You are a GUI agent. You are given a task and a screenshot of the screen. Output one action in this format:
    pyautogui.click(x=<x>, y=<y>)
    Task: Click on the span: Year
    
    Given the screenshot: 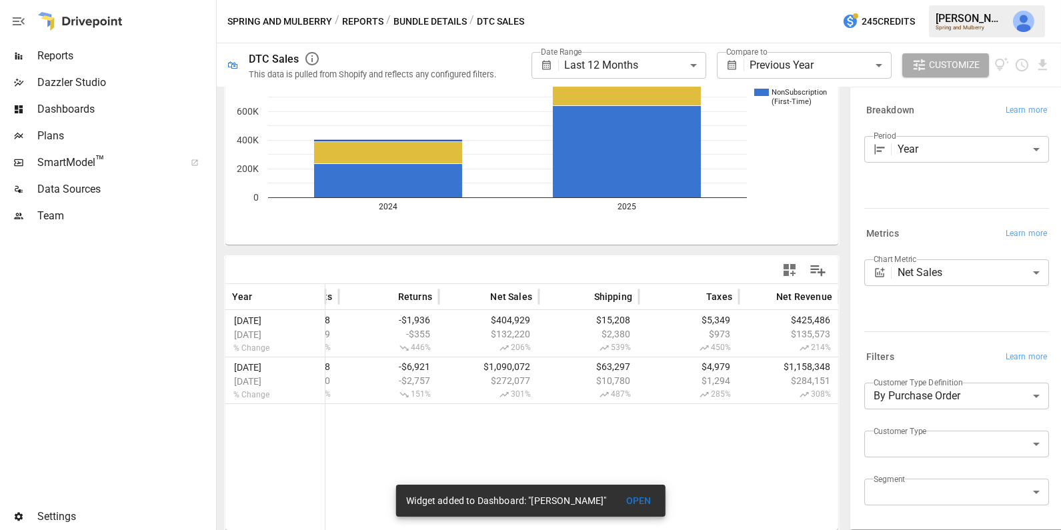 What is the action you would take?
    pyautogui.click(x=242, y=297)
    